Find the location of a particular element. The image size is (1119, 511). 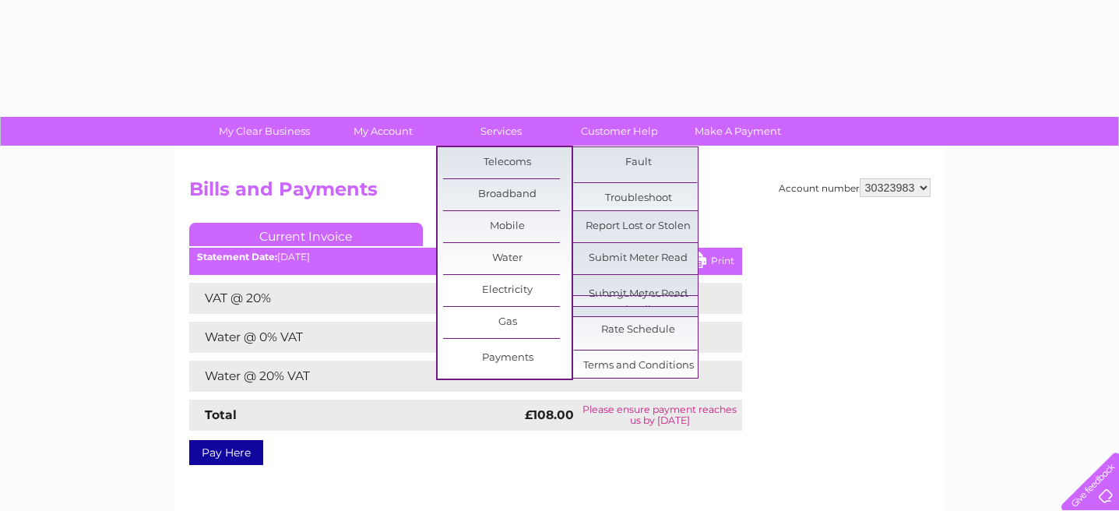

a: Customer Help is located at coordinates (619, 131).